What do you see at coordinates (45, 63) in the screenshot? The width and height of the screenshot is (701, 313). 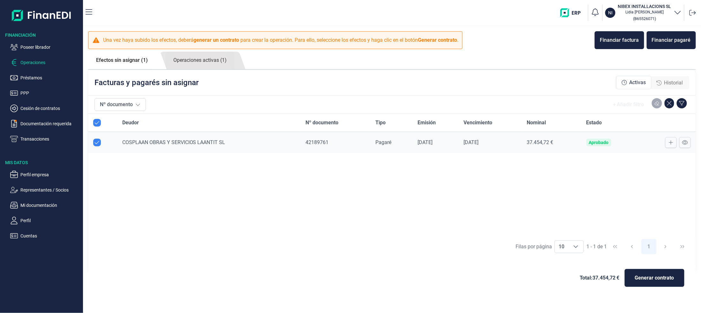 I see `button: Operaciones` at bounding box center [45, 63].